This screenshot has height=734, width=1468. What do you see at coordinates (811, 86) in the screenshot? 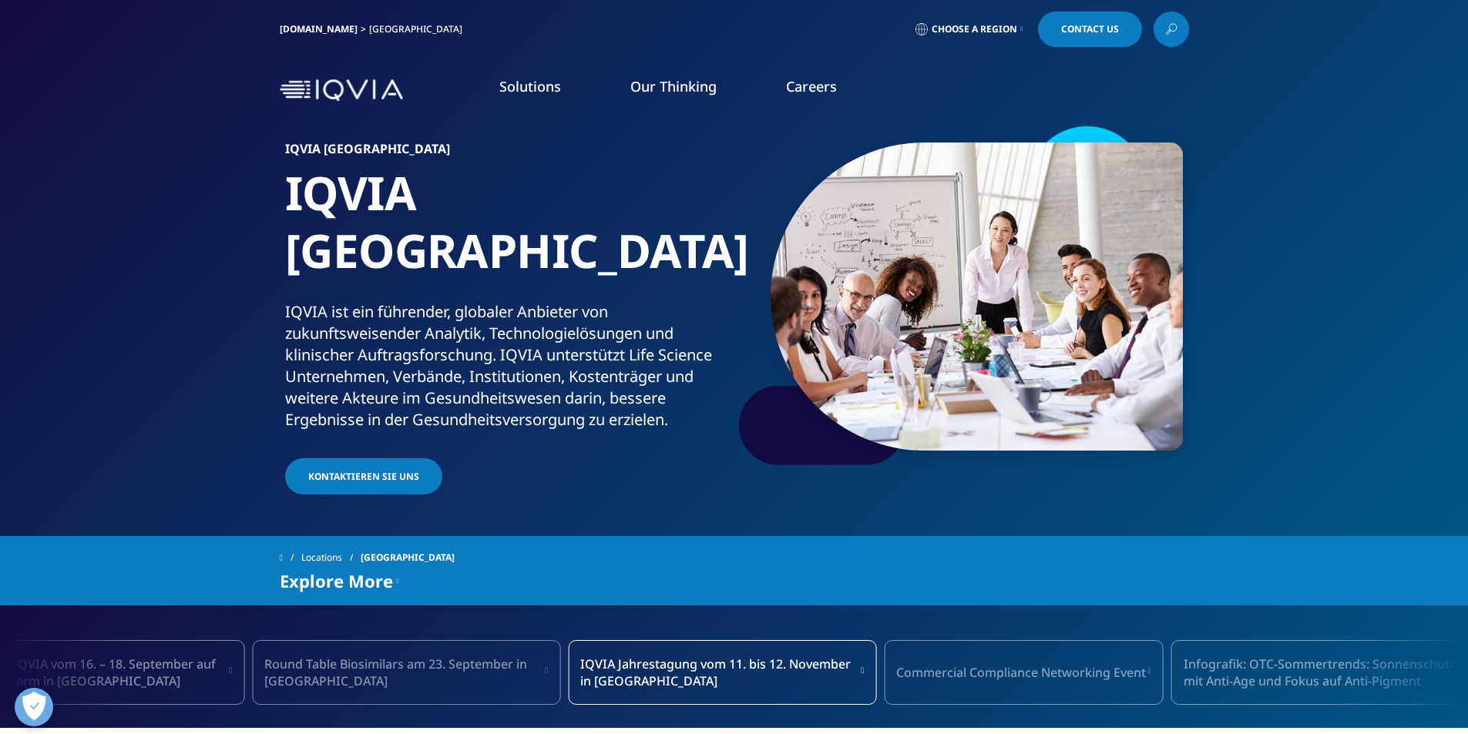
I see `a: Careers` at bounding box center [811, 86].